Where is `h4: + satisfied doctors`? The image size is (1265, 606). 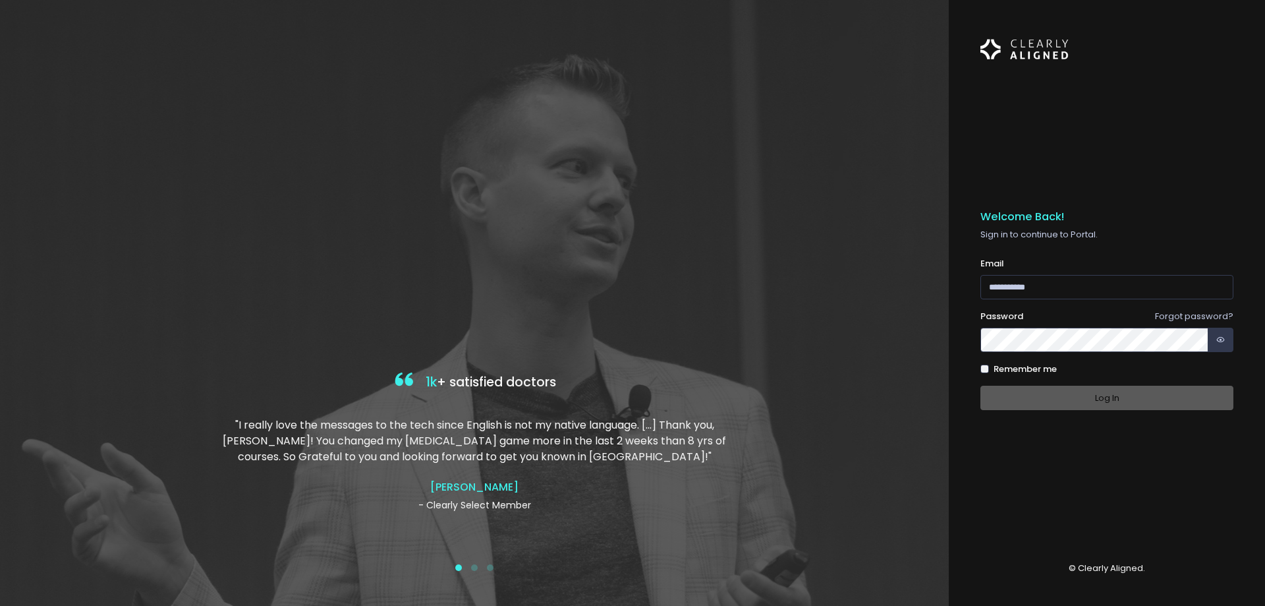 h4: + satisfied doctors is located at coordinates (474, 382).